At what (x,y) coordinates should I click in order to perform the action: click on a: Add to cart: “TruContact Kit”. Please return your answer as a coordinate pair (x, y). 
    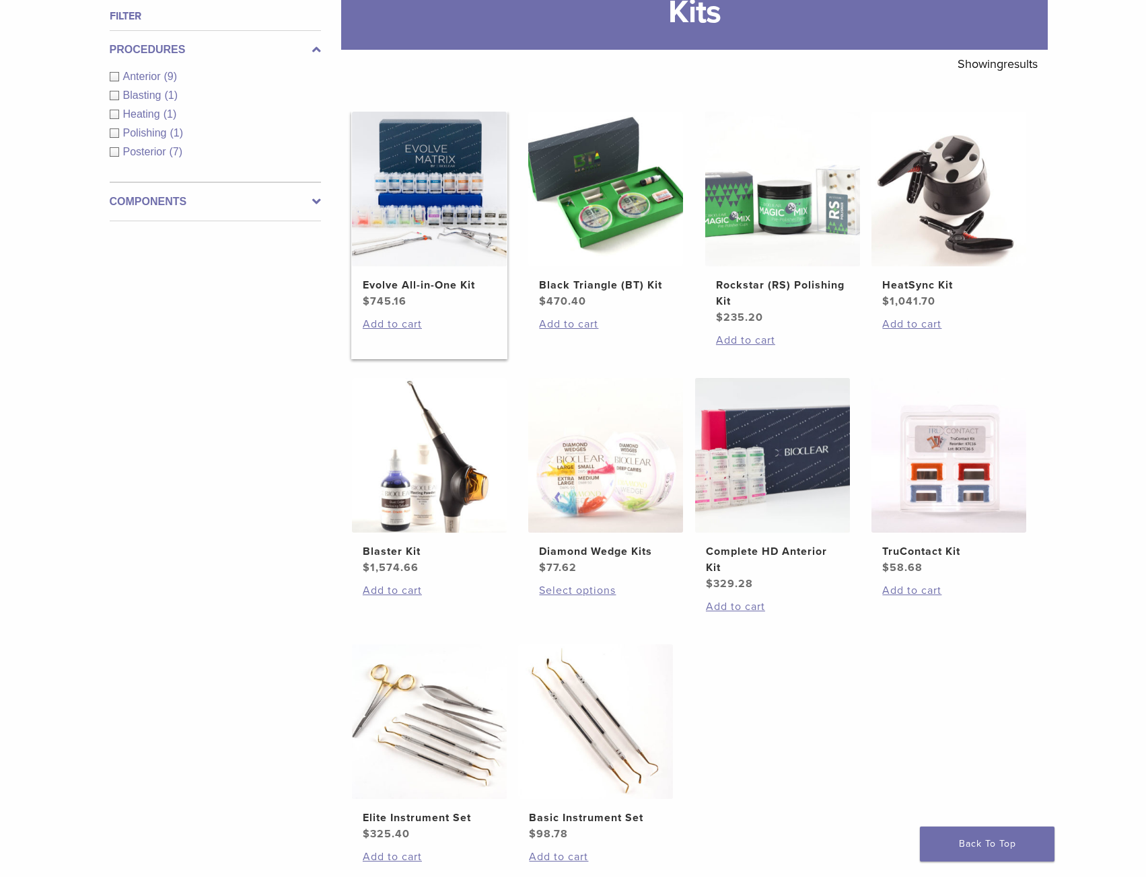
    Looking at the image, I should click on (949, 591).